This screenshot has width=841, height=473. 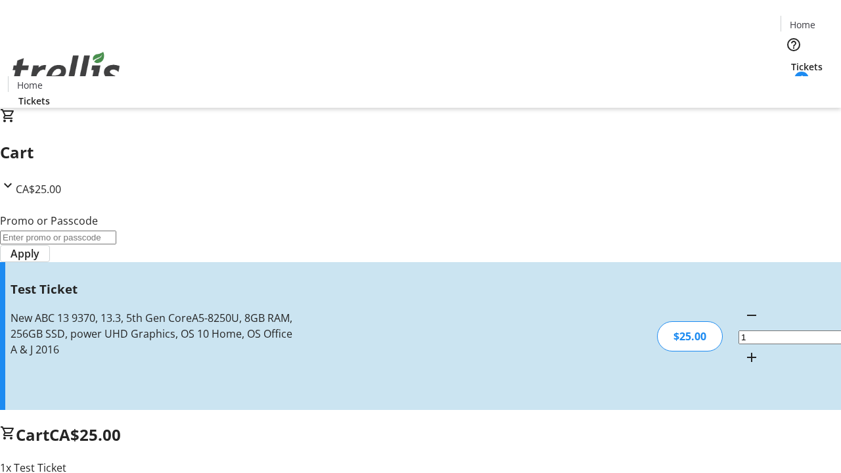 What do you see at coordinates (793, 87) in the screenshot?
I see `button: Cart` at bounding box center [793, 87].